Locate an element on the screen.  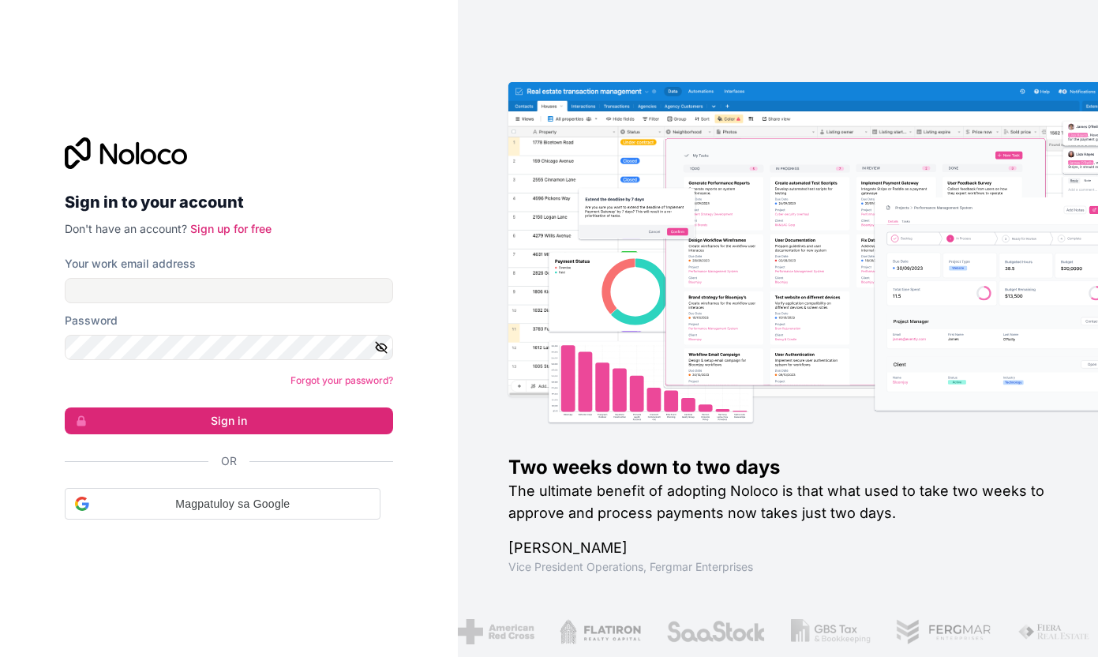
div: Magpatuloy sa Google is located at coordinates (223, 503).